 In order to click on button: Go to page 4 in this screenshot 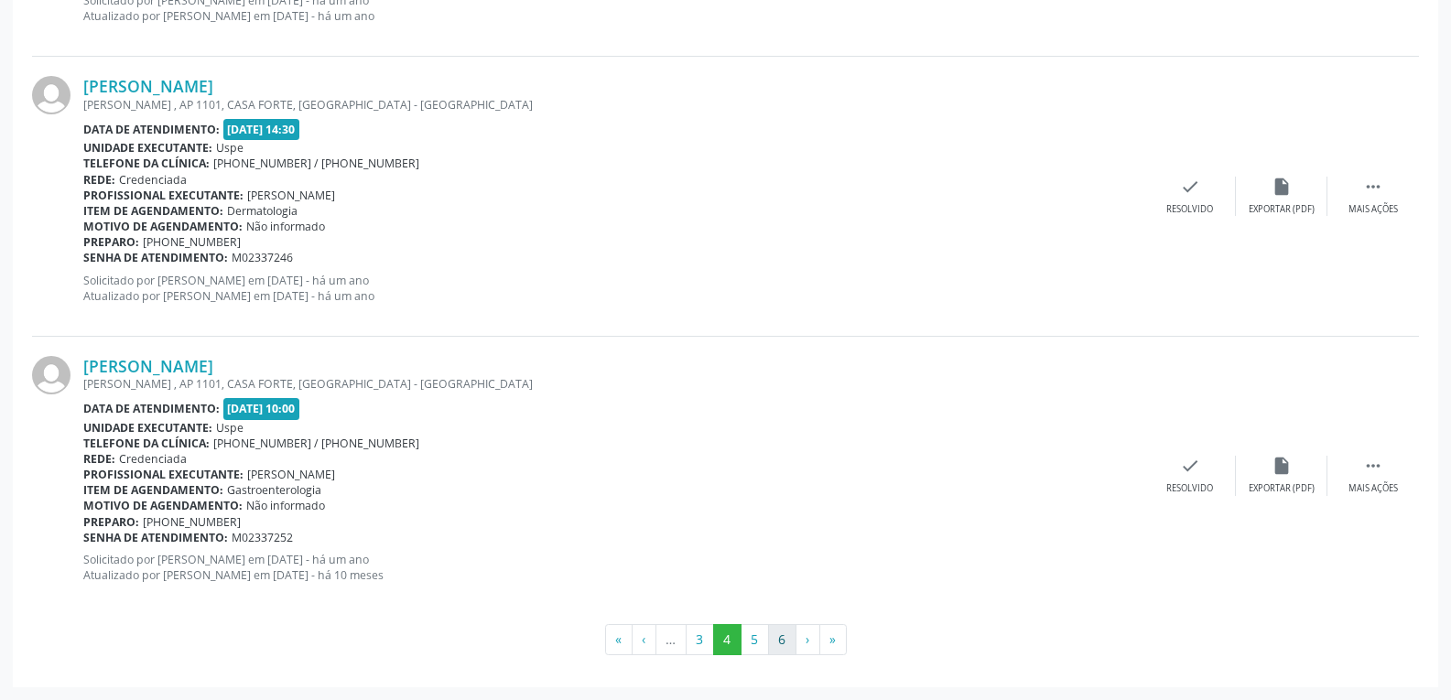, I will do `click(727, 640)`.